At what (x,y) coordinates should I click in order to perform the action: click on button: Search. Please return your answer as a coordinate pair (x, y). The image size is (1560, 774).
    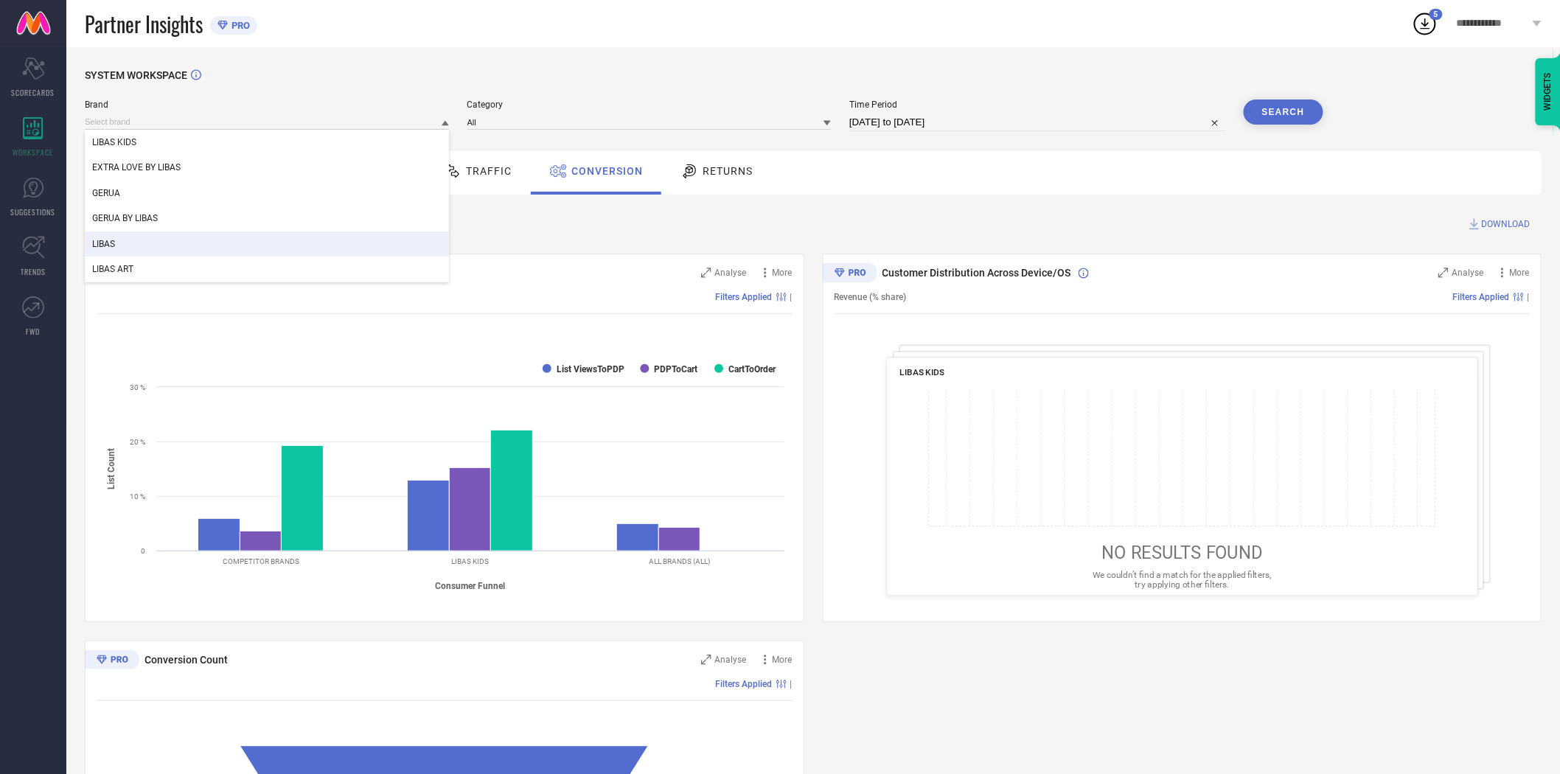
    Looking at the image, I should click on (1284, 112).